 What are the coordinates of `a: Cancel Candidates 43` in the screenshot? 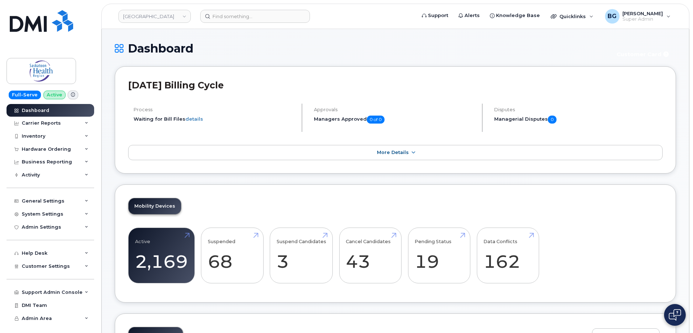 It's located at (370, 255).